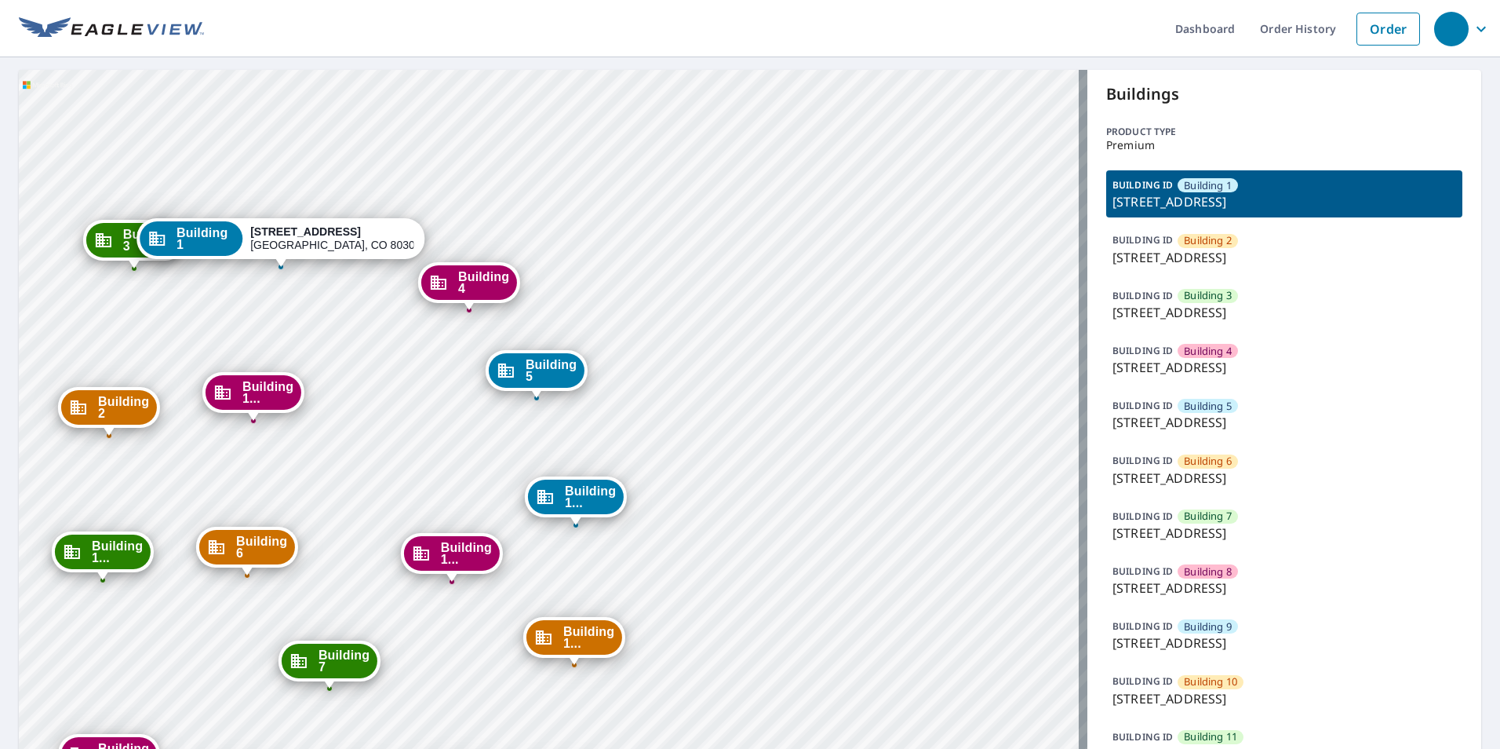  I want to click on span: Building 8, so click(1208, 571).